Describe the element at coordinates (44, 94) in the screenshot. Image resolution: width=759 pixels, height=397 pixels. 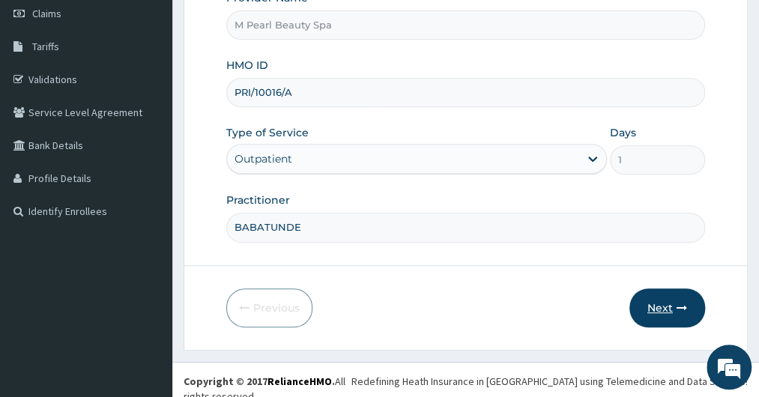
I see `img: d_794563401_company_1708531726252_794563401` at that location.